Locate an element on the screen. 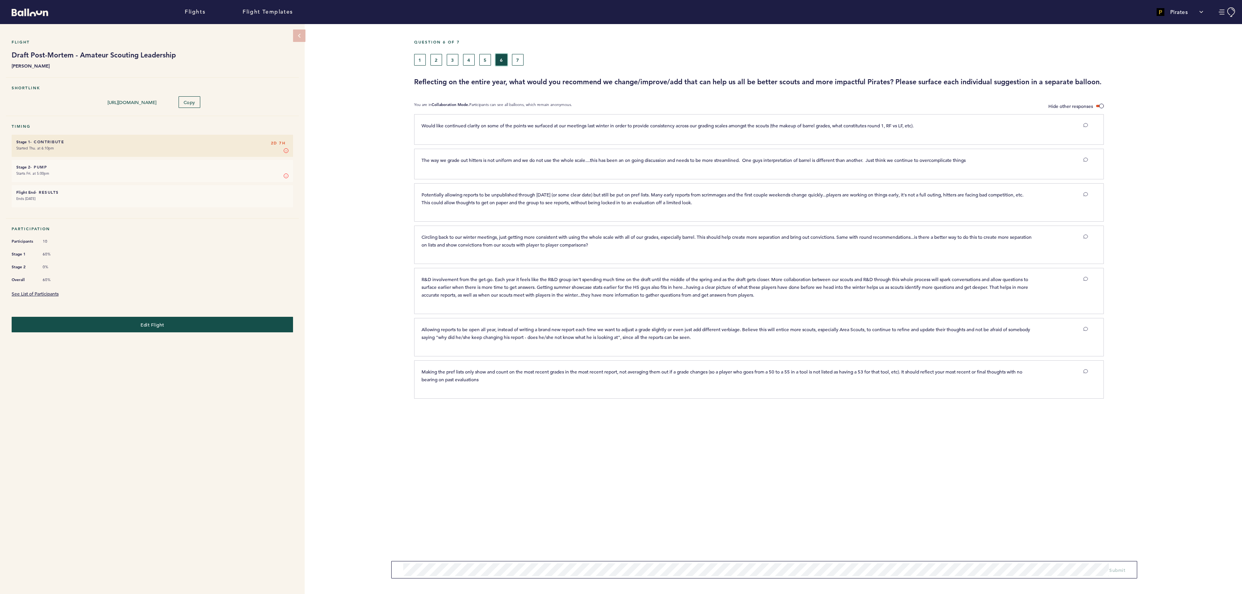 Image resolution: width=1242 pixels, height=594 pixels. small: Flight End is located at coordinates (26, 192).